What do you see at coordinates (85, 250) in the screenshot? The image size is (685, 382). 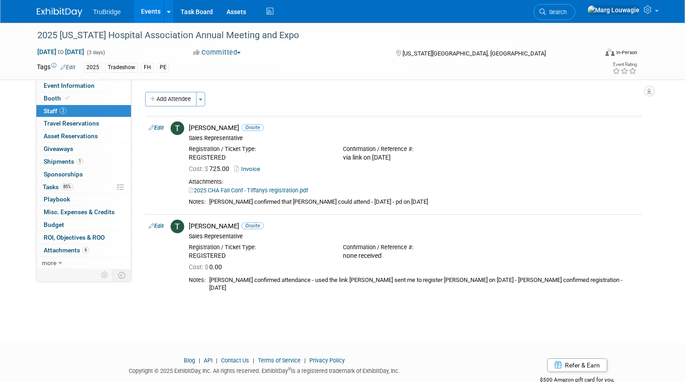 I see `span: 6` at bounding box center [85, 250].